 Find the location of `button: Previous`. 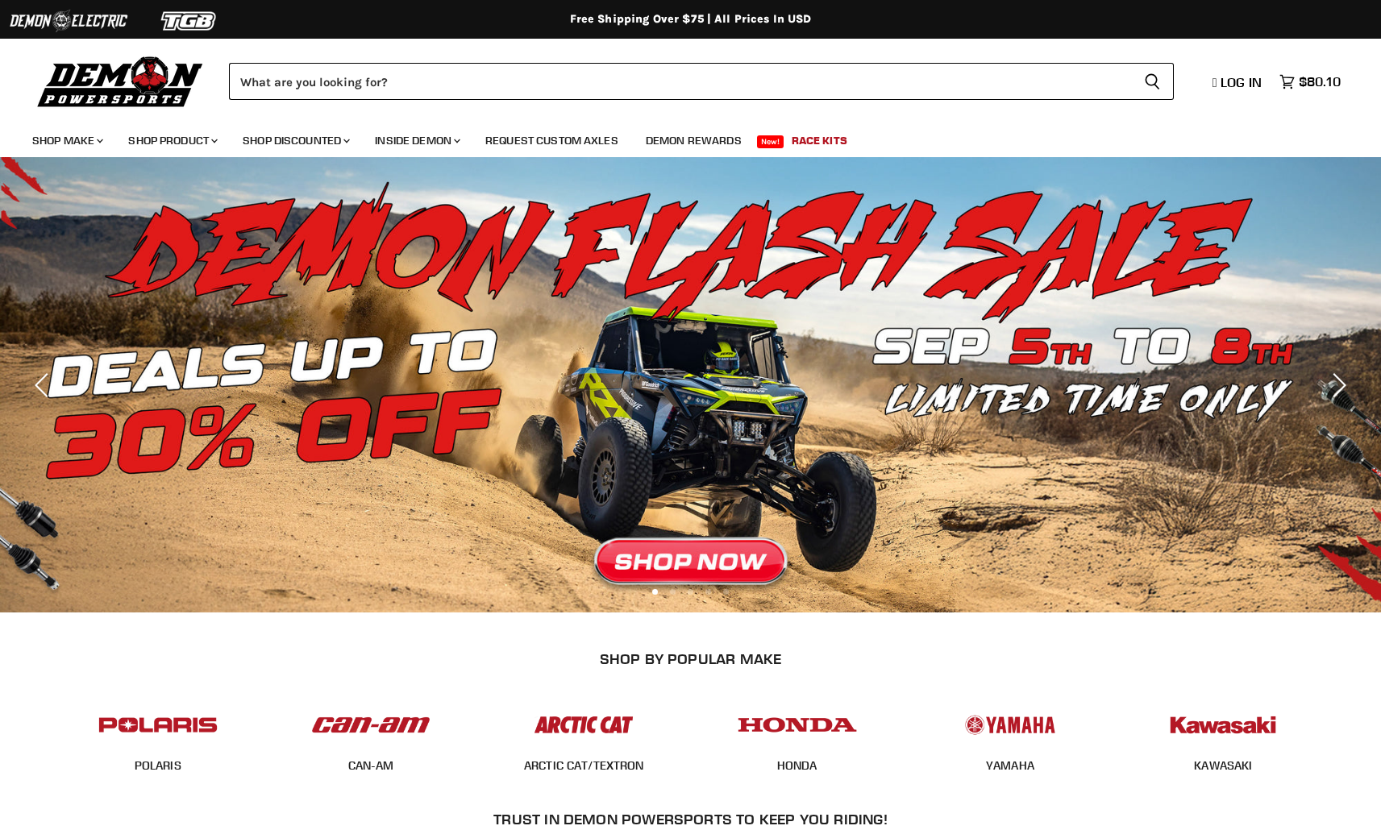

button: Previous is located at coordinates (44, 385).